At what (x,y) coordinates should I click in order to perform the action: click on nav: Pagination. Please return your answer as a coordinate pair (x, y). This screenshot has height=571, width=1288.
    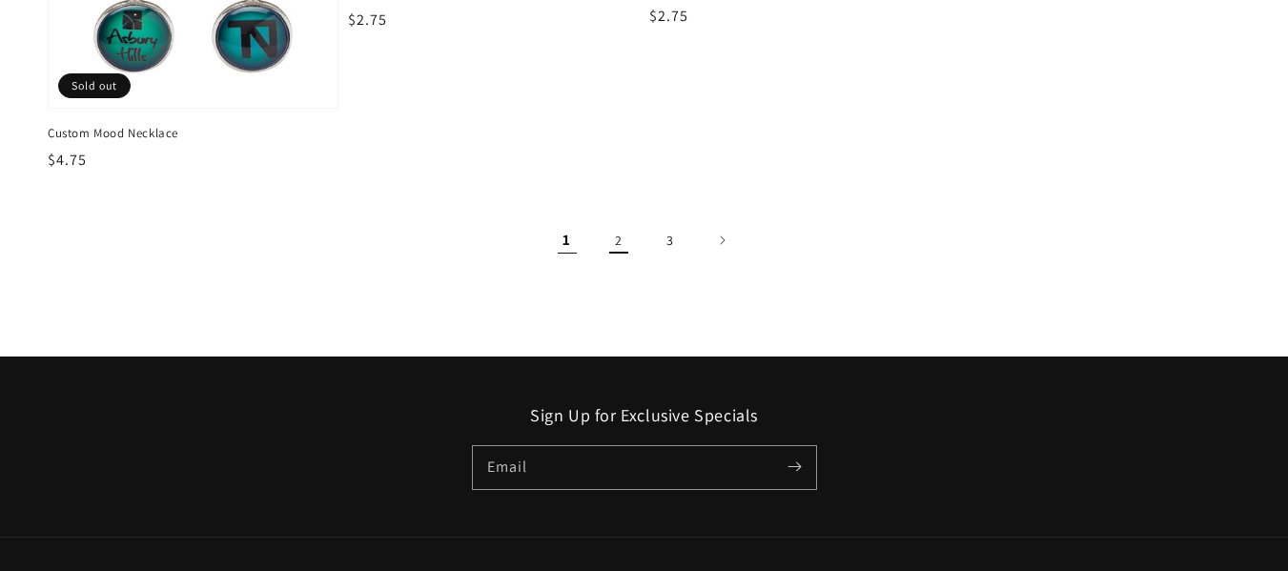
    Looking at the image, I should click on (643, 240).